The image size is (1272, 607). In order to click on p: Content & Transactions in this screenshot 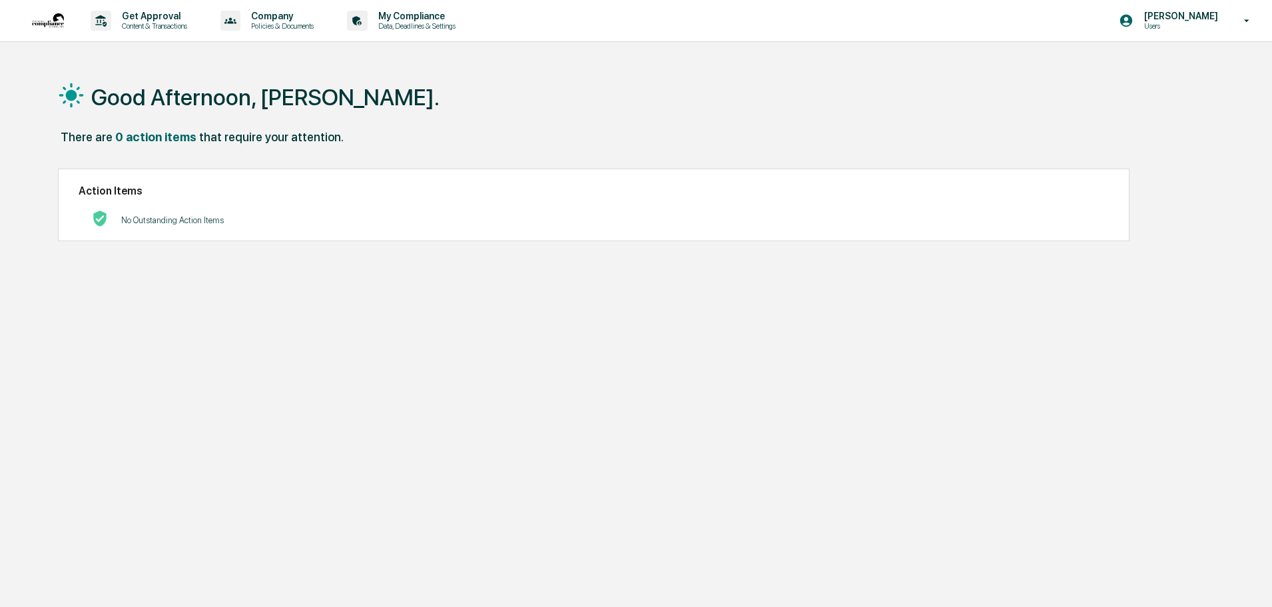, I will do `click(153, 26)`.